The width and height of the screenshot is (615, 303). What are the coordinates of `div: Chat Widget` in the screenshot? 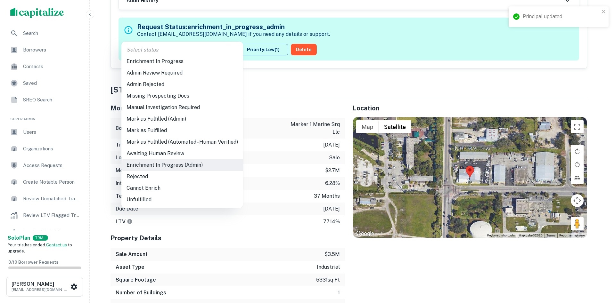 It's located at (599, 267).